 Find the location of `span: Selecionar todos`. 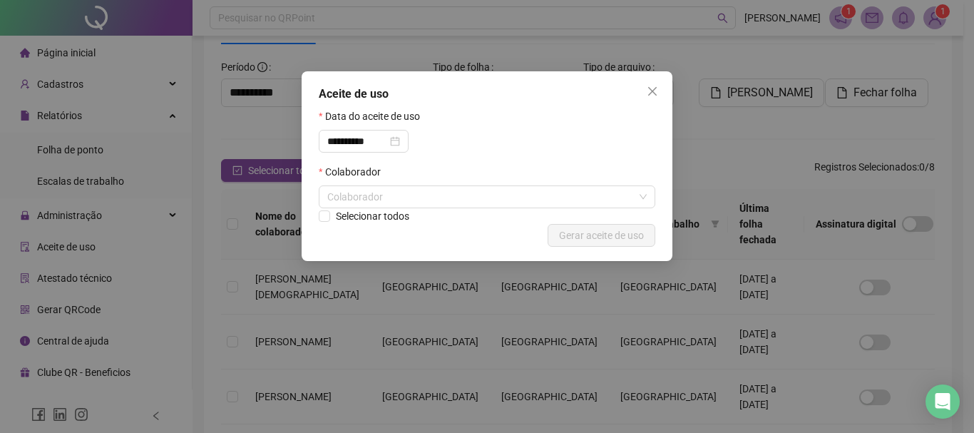

span: Selecionar todos is located at coordinates (372, 216).